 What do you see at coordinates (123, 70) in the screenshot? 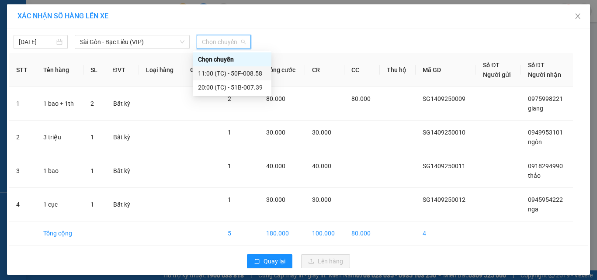
I see `th: ĐVT` at bounding box center [123, 70].